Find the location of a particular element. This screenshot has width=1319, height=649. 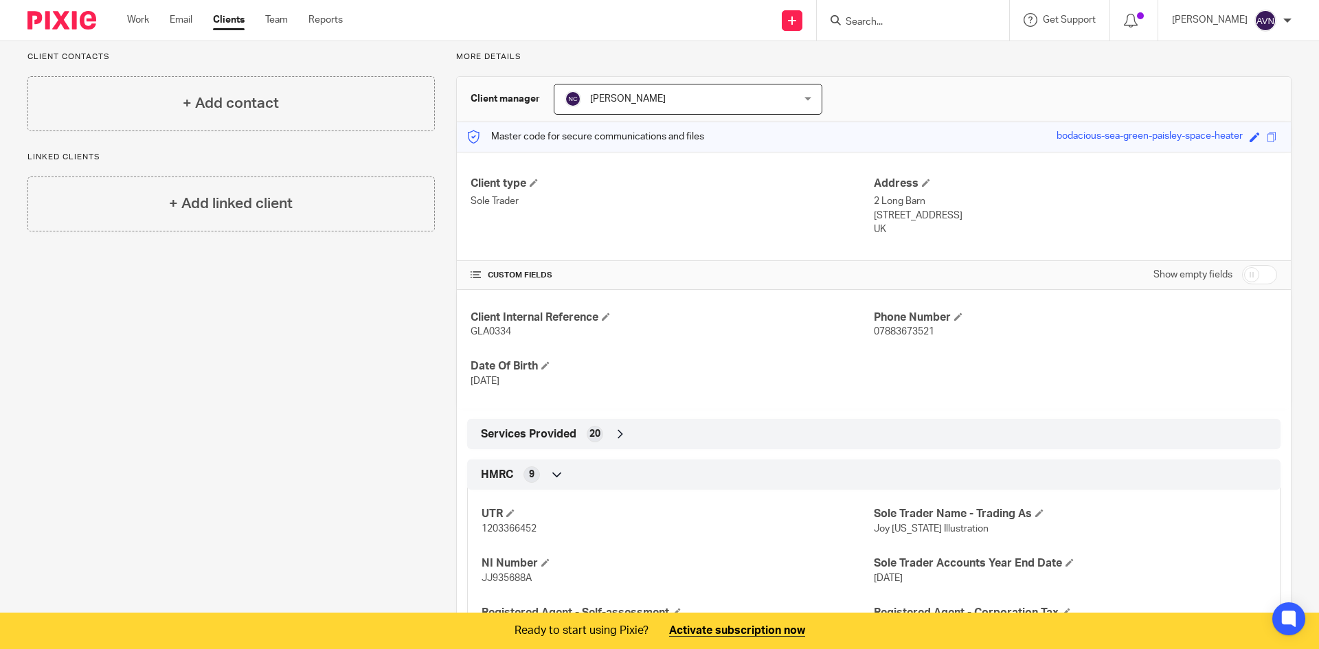

h4: Date Of Birth is located at coordinates (672, 366).